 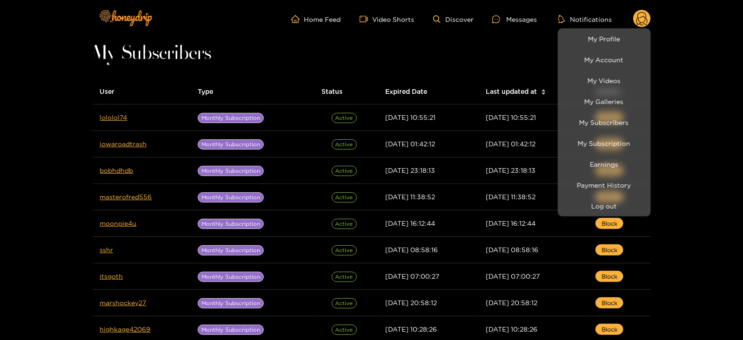 What do you see at coordinates (604, 185) in the screenshot?
I see `a: Payment History` at bounding box center [604, 185].